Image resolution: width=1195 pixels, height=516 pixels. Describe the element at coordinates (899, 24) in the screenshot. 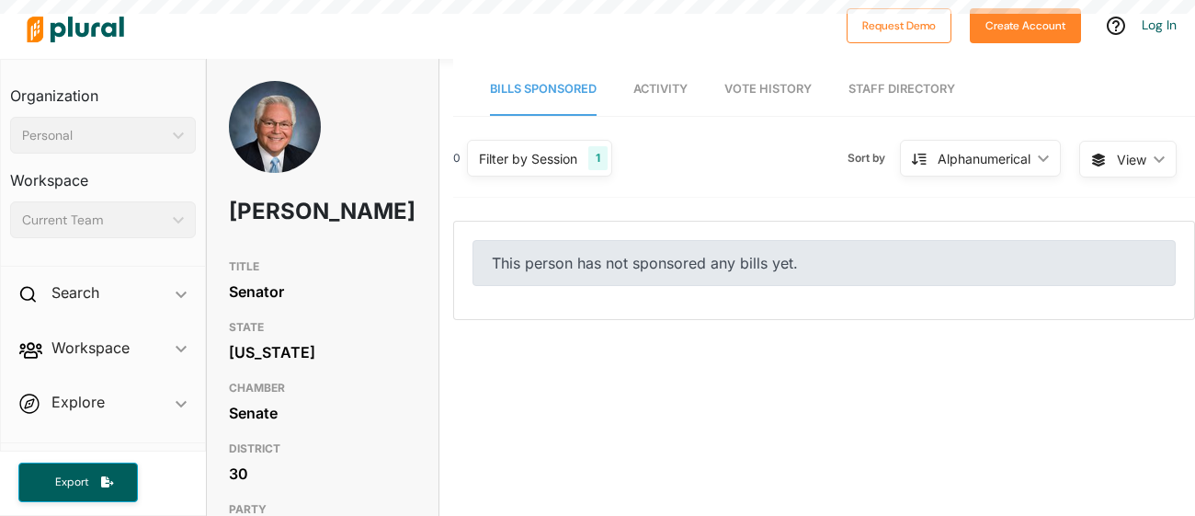

I see `a: Request Demo` at that location.